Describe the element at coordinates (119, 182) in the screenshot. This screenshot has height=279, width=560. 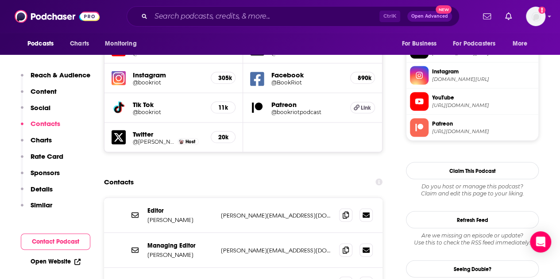
I see `h2: Contacts` at that location.